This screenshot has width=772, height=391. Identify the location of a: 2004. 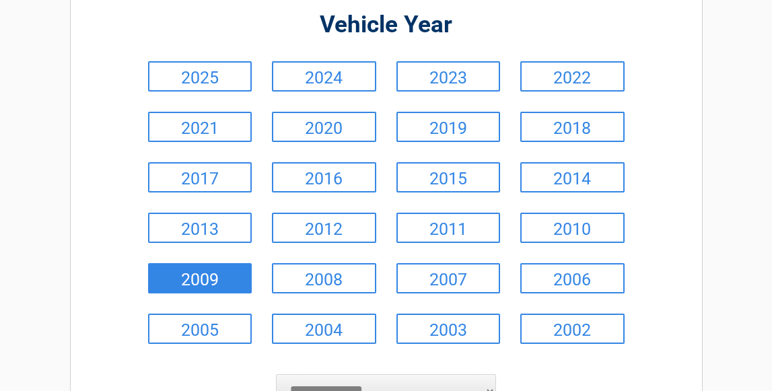
(324, 328).